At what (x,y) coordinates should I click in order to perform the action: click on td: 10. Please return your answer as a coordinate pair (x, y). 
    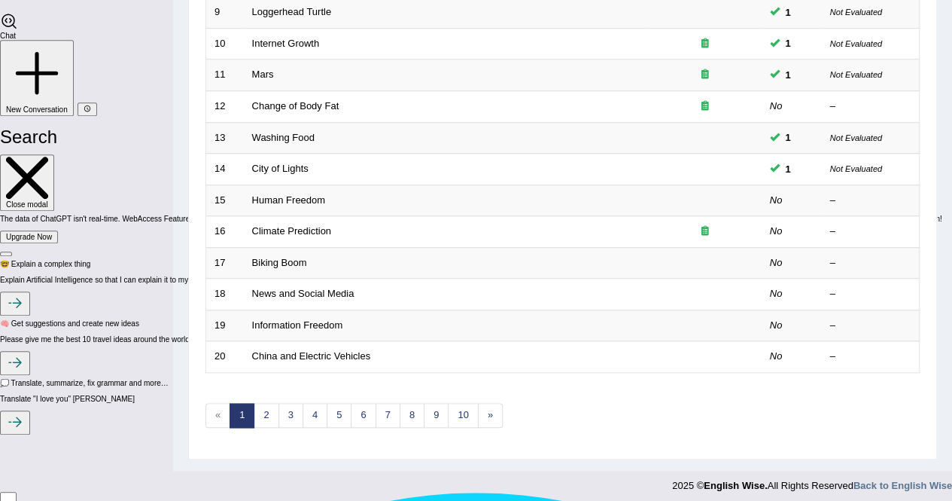
    Looking at the image, I should click on (225, 44).